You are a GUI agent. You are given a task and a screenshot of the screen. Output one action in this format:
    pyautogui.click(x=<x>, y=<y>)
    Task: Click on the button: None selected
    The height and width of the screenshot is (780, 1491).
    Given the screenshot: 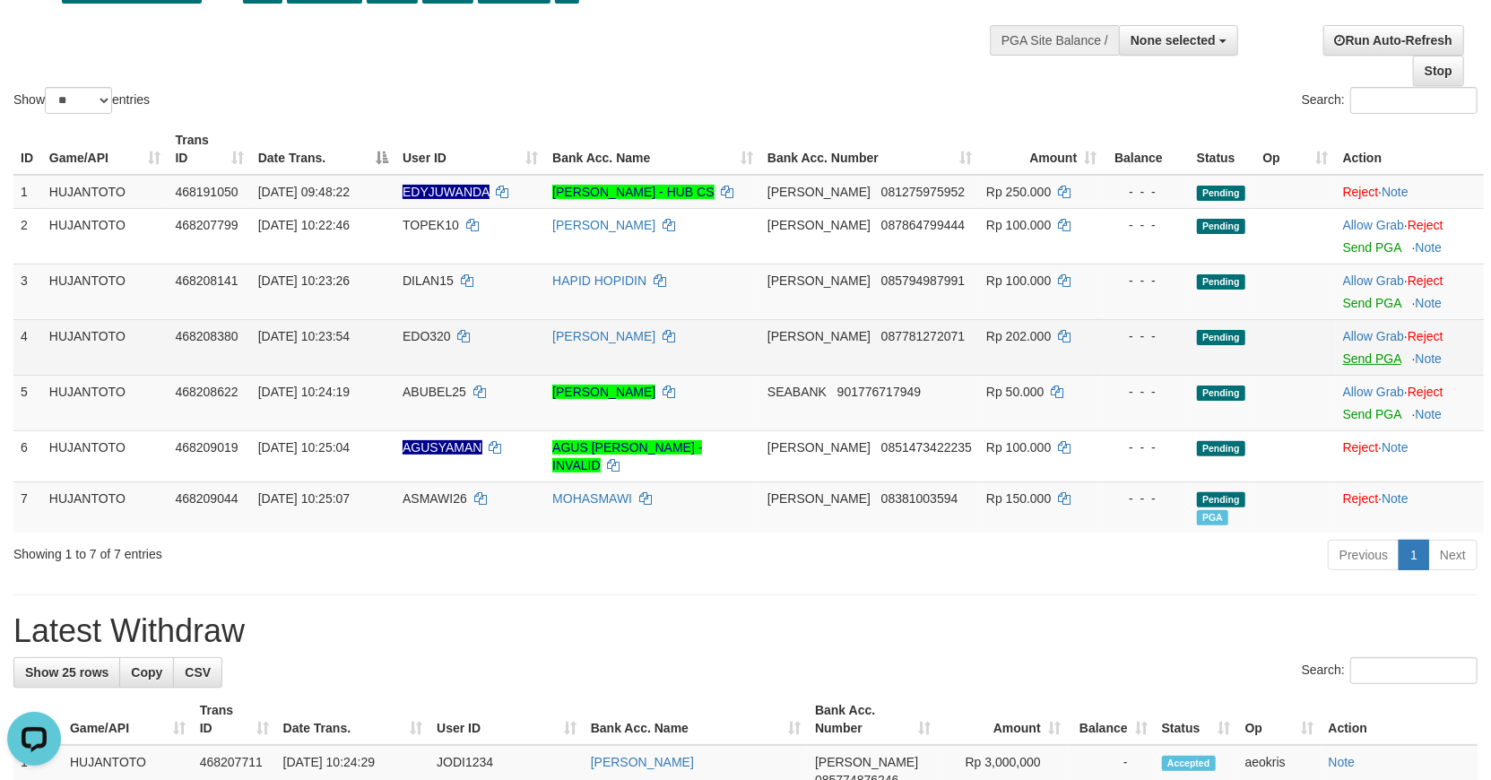 What is the action you would take?
    pyautogui.click(x=1178, y=40)
    